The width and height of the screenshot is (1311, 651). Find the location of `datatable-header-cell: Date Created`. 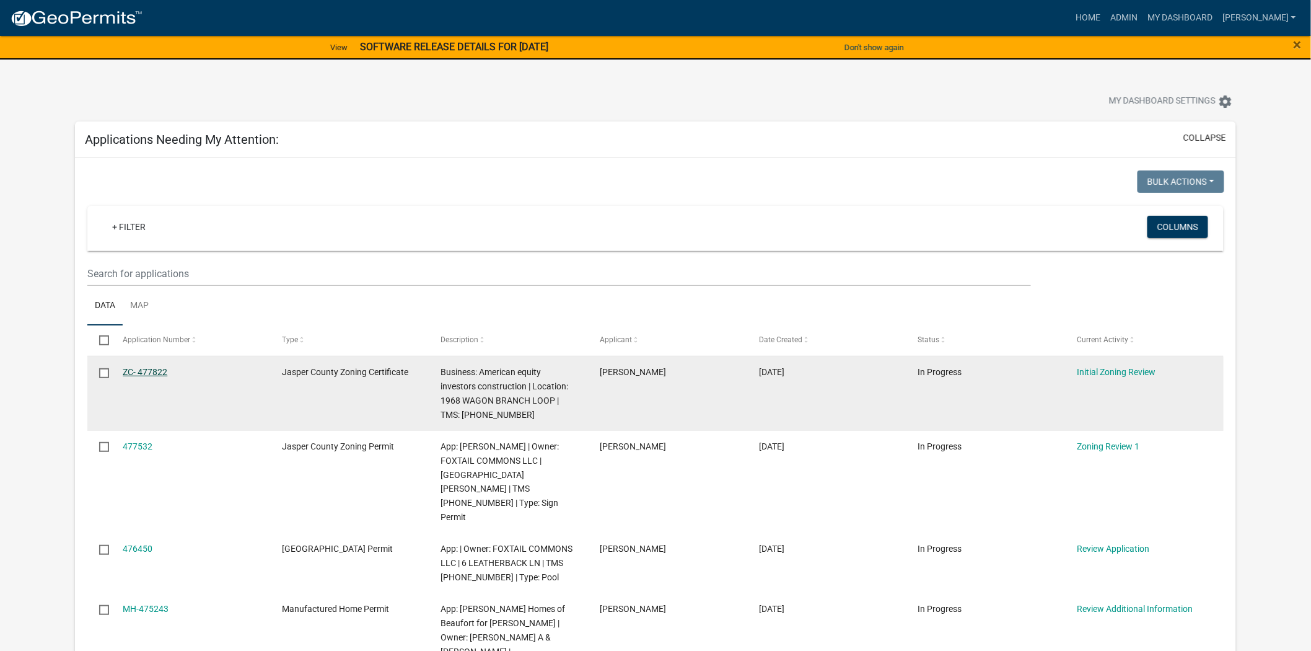

datatable-header-cell: Date Created is located at coordinates (827, 340).